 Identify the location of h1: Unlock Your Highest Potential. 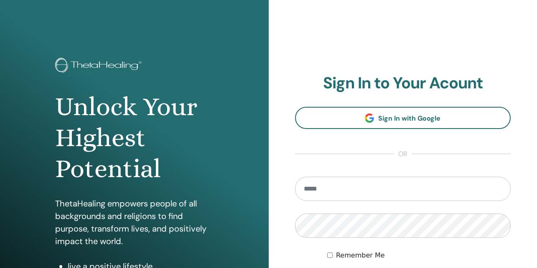
(134, 138).